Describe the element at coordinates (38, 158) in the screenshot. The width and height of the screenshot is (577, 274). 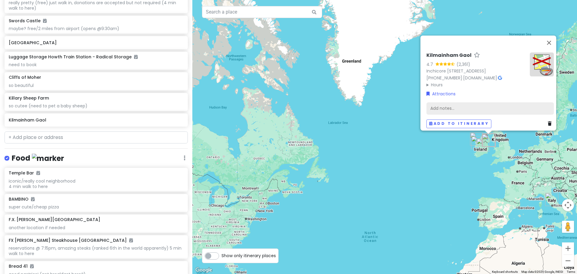
I see `h4: Food` at that location.